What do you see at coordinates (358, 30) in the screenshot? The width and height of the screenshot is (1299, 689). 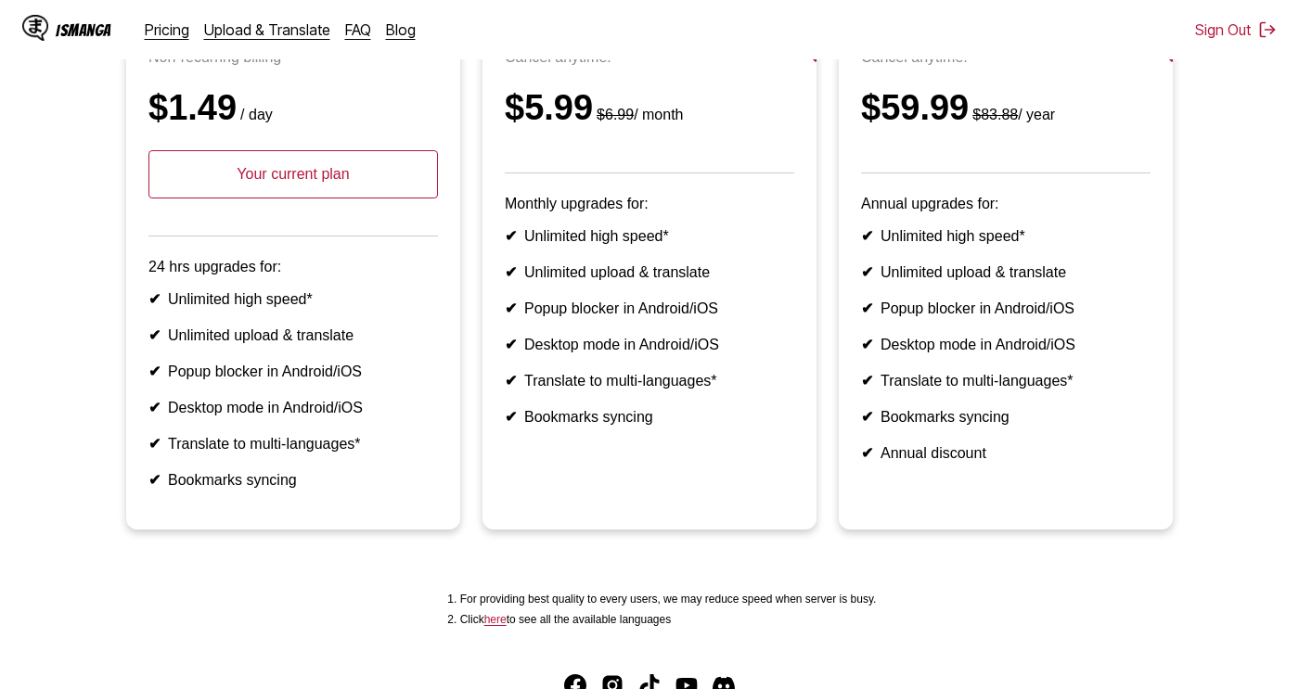 I see `a: FAQ` at bounding box center [358, 30].